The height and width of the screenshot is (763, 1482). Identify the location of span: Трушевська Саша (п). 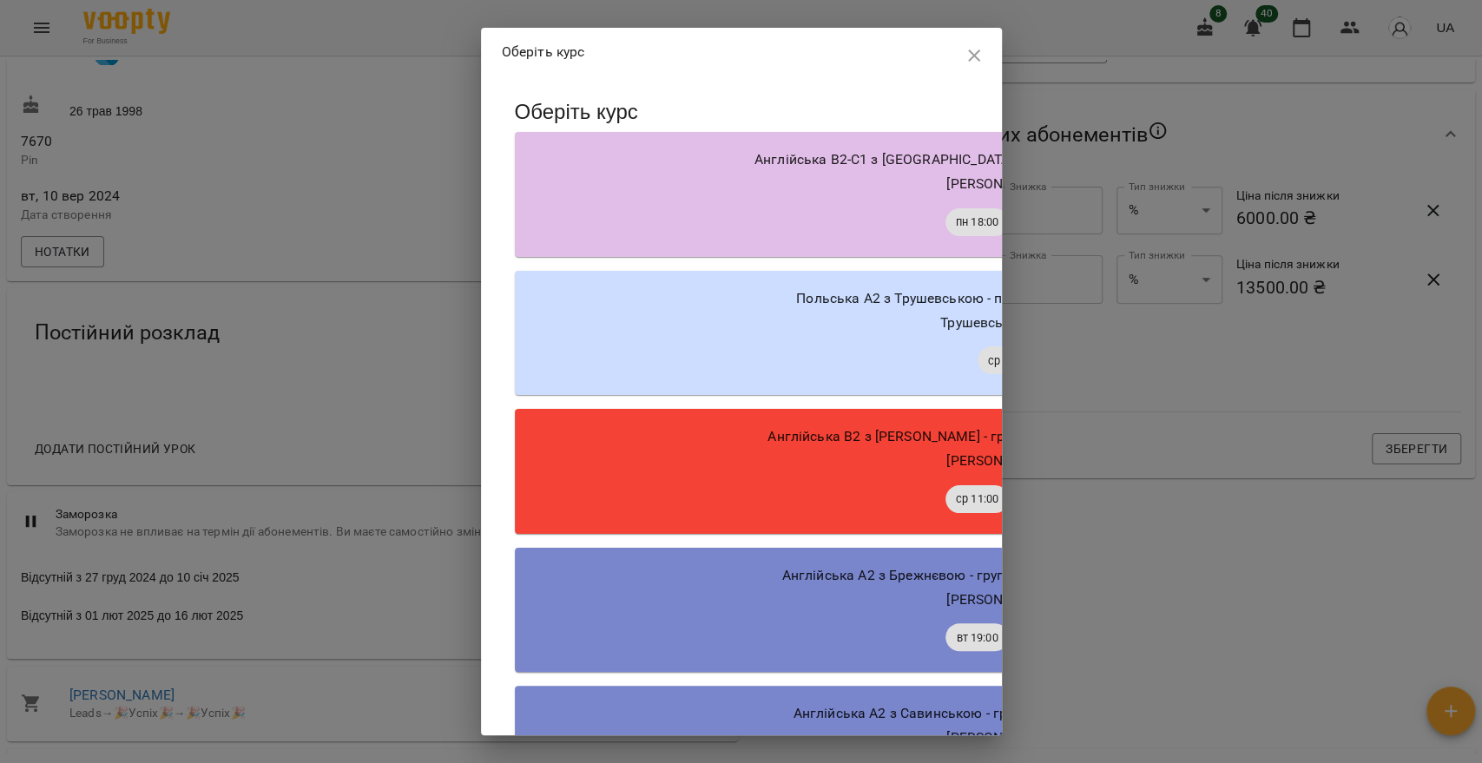
(1009, 322).